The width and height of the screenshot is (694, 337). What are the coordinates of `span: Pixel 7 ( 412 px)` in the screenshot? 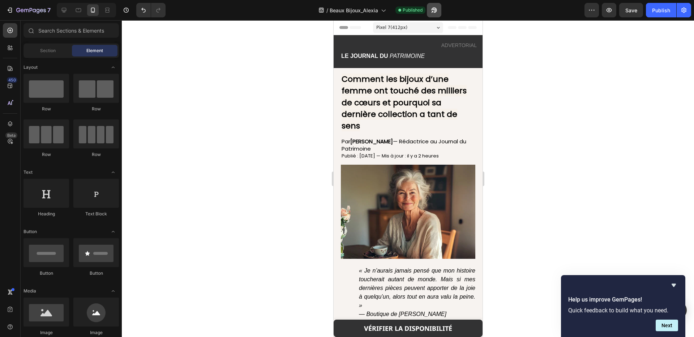 It's located at (58, 7).